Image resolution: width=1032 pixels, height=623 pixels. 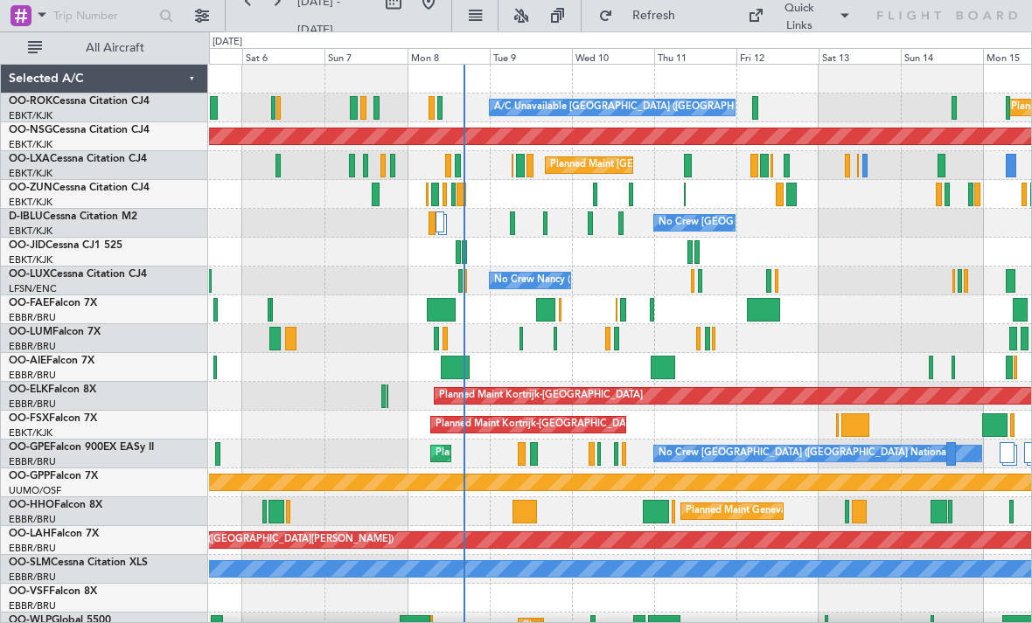 I want to click on div: Sun 14, so click(x=942, y=56).